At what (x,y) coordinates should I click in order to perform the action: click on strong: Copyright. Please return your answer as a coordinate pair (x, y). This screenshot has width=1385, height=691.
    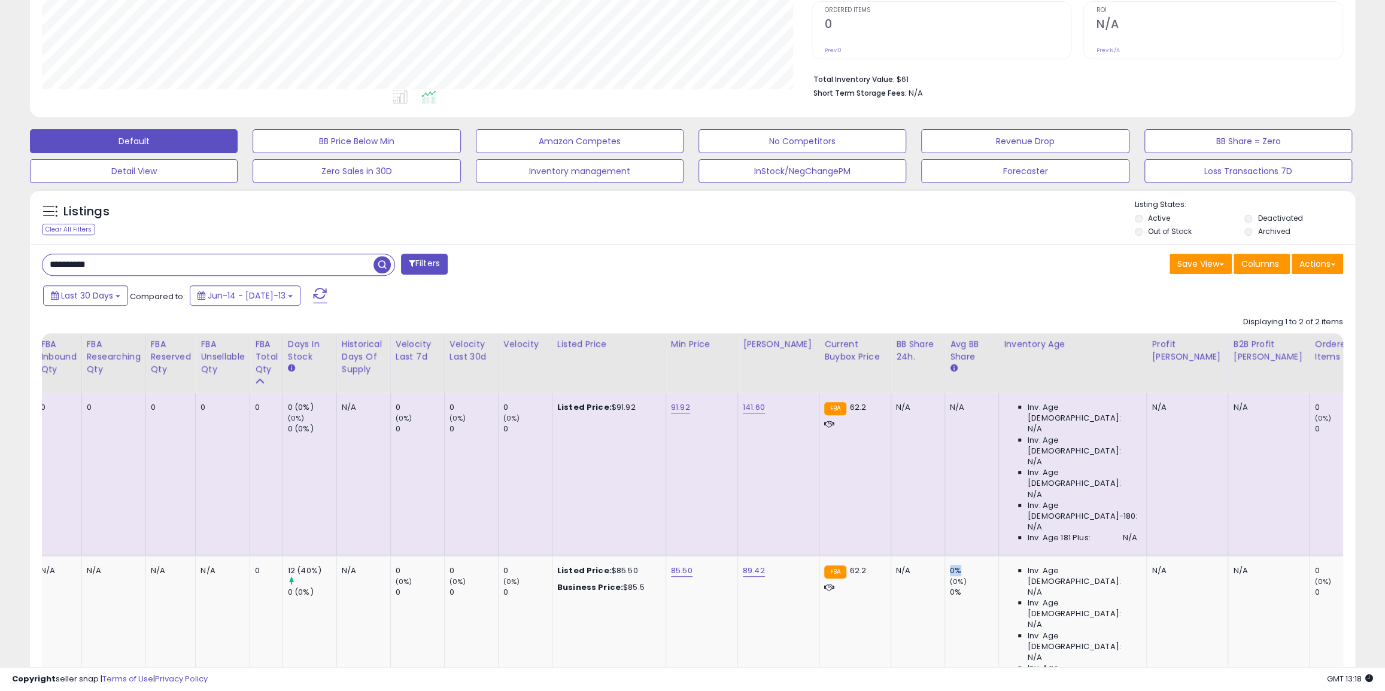
    Looking at the image, I should click on (34, 679).